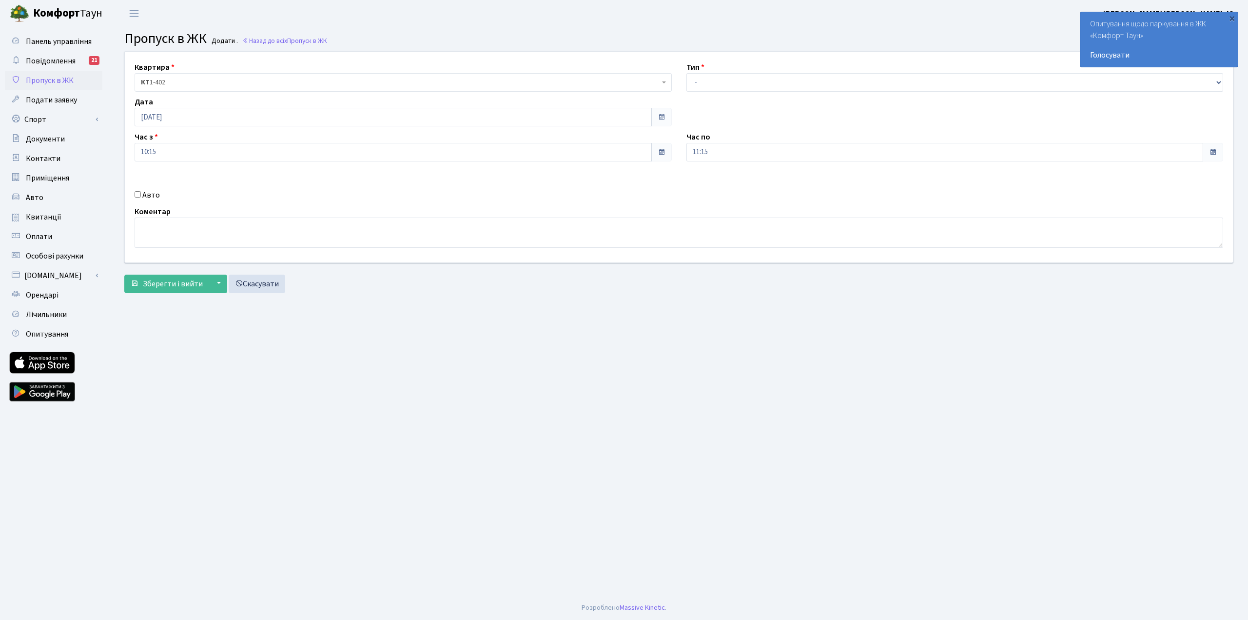 The height and width of the screenshot is (620, 1248). What do you see at coordinates (57, 13) in the screenshot?
I see `b: Комфорт` at bounding box center [57, 13].